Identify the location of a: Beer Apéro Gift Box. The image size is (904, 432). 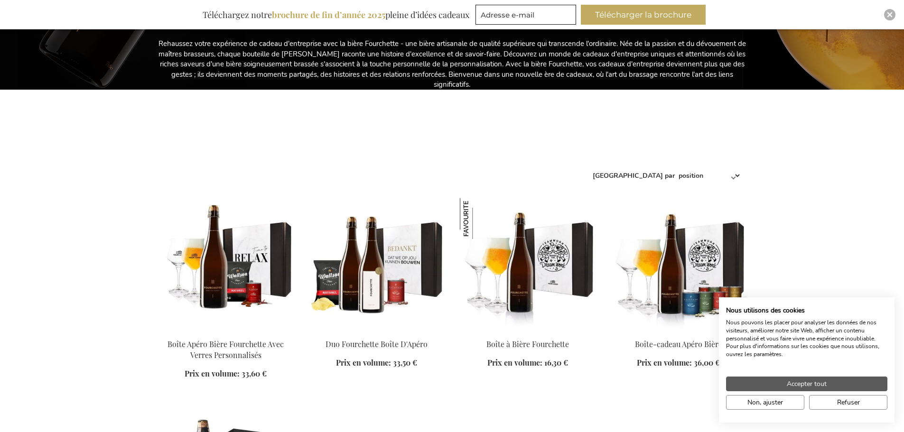
(679, 332).